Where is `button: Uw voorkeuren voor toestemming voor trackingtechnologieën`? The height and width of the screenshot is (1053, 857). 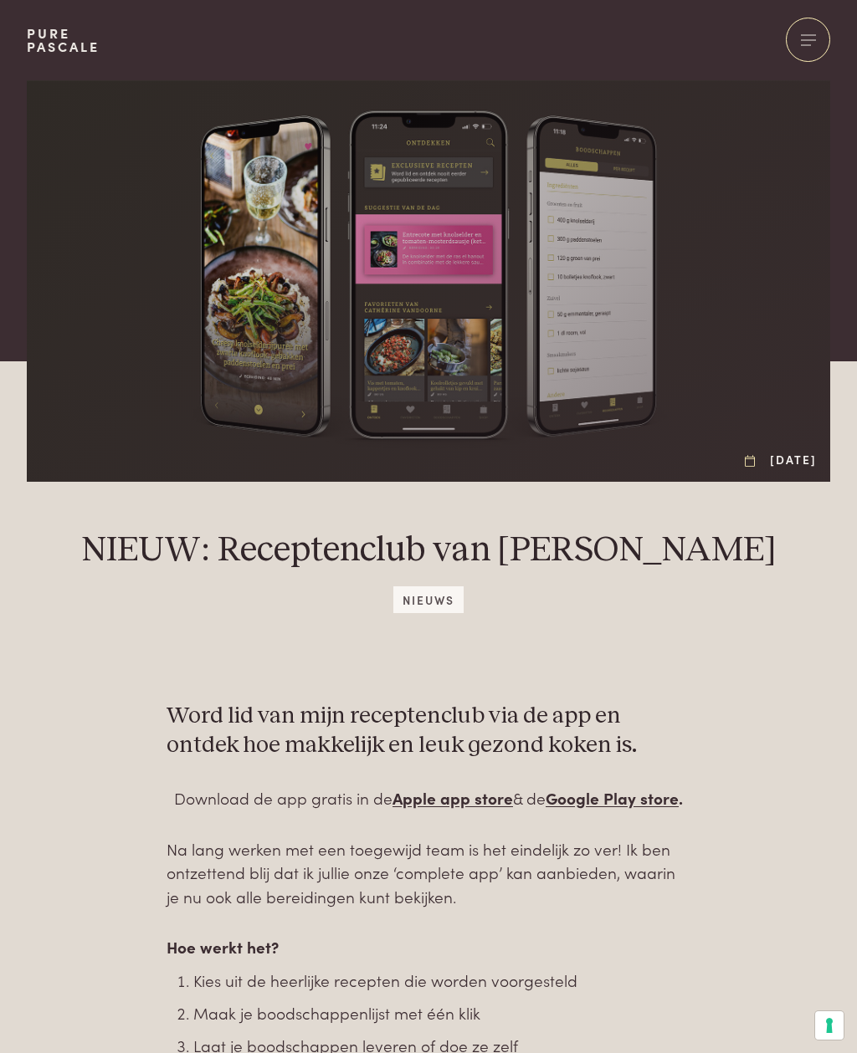
button: Uw voorkeuren voor toestemming voor trackingtechnologieën is located at coordinates (829, 1026).